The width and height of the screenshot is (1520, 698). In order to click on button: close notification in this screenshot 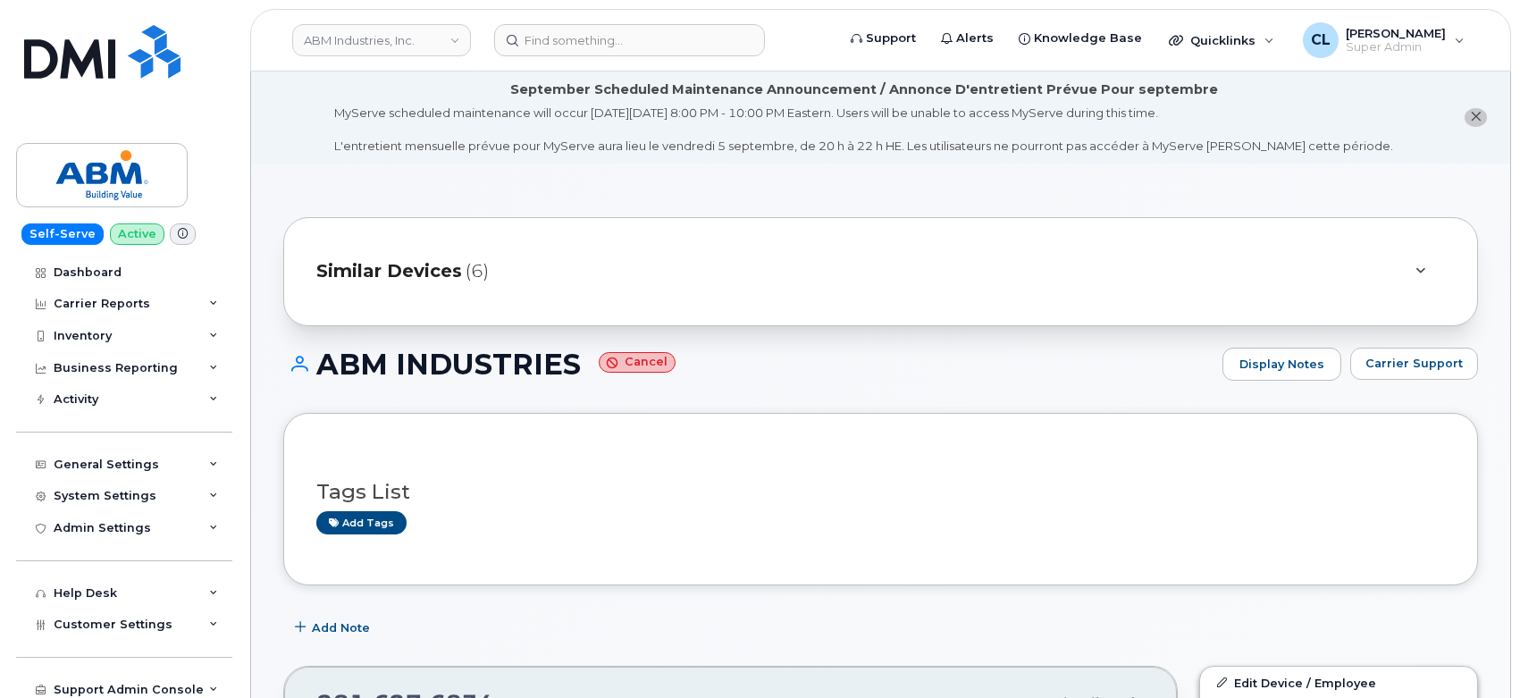, I will do `click(1475, 117)`.